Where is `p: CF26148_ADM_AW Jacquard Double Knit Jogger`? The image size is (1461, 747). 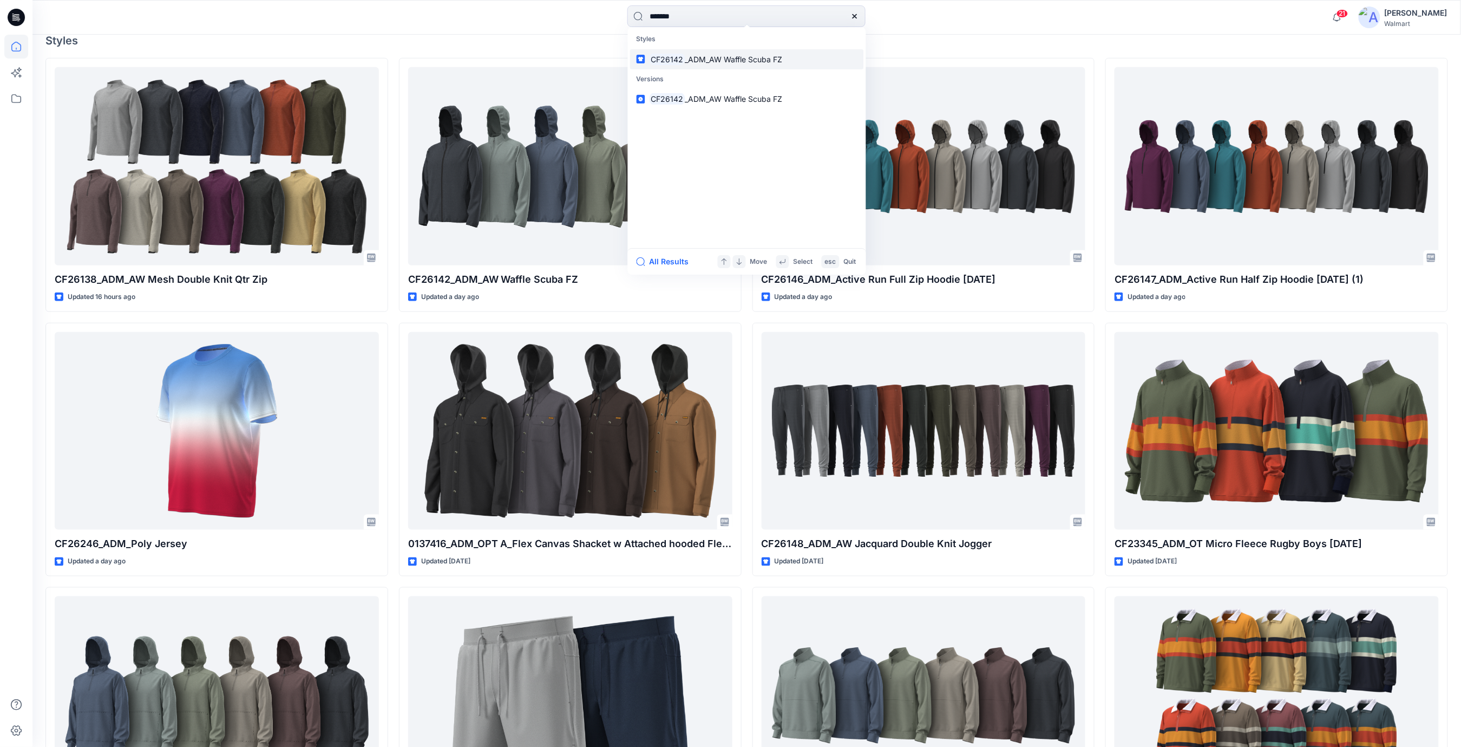 p: CF26148_ADM_AW Jacquard Double Knit Jogger is located at coordinates (924, 544).